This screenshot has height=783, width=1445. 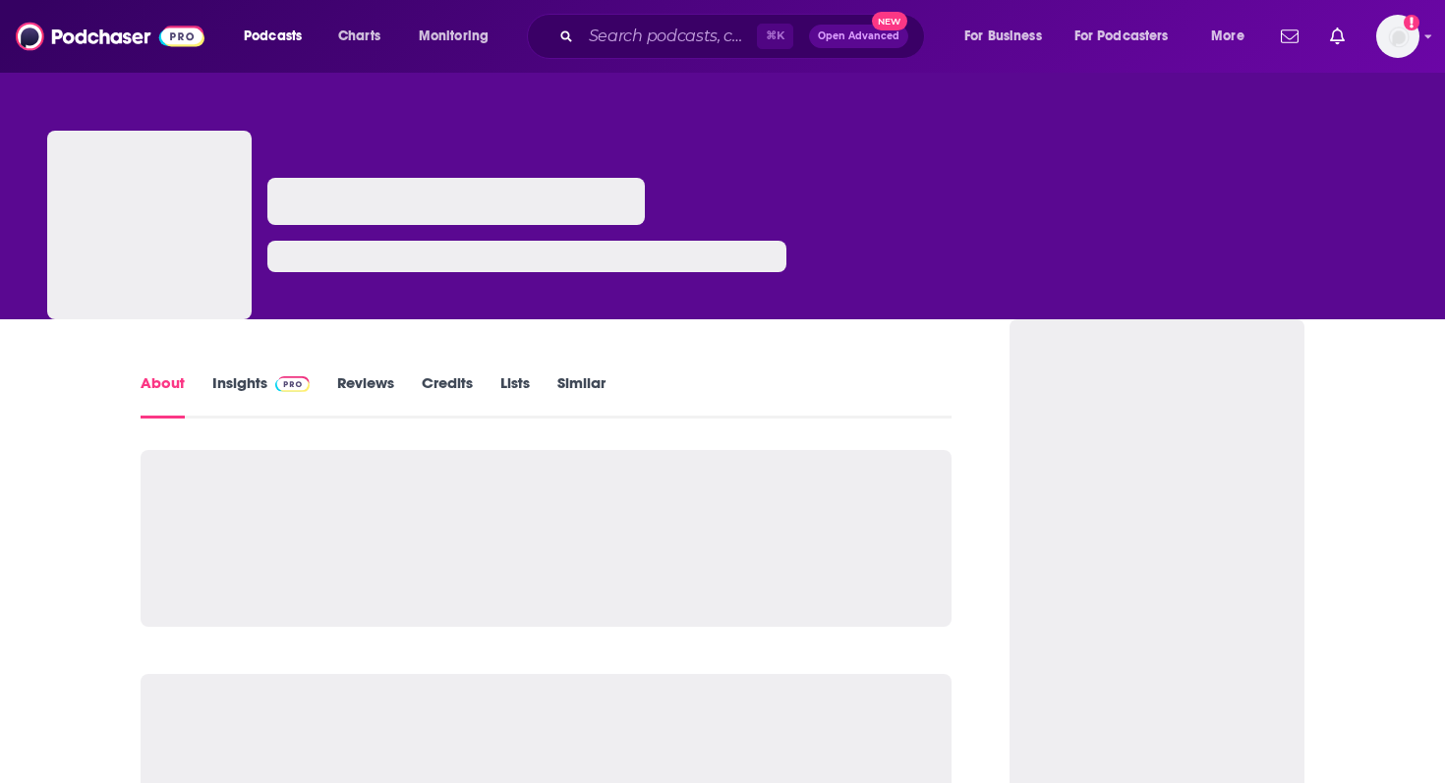 What do you see at coordinates (668, 36) in the screenshot?
I see `input: Search podcasts, credits, & more...` at bounding box center [668, 36].